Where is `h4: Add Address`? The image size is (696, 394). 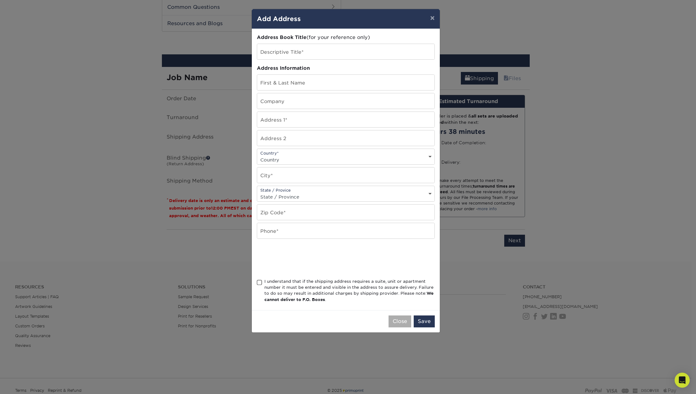 h4: Add Address is located at coordinates (346, 19).